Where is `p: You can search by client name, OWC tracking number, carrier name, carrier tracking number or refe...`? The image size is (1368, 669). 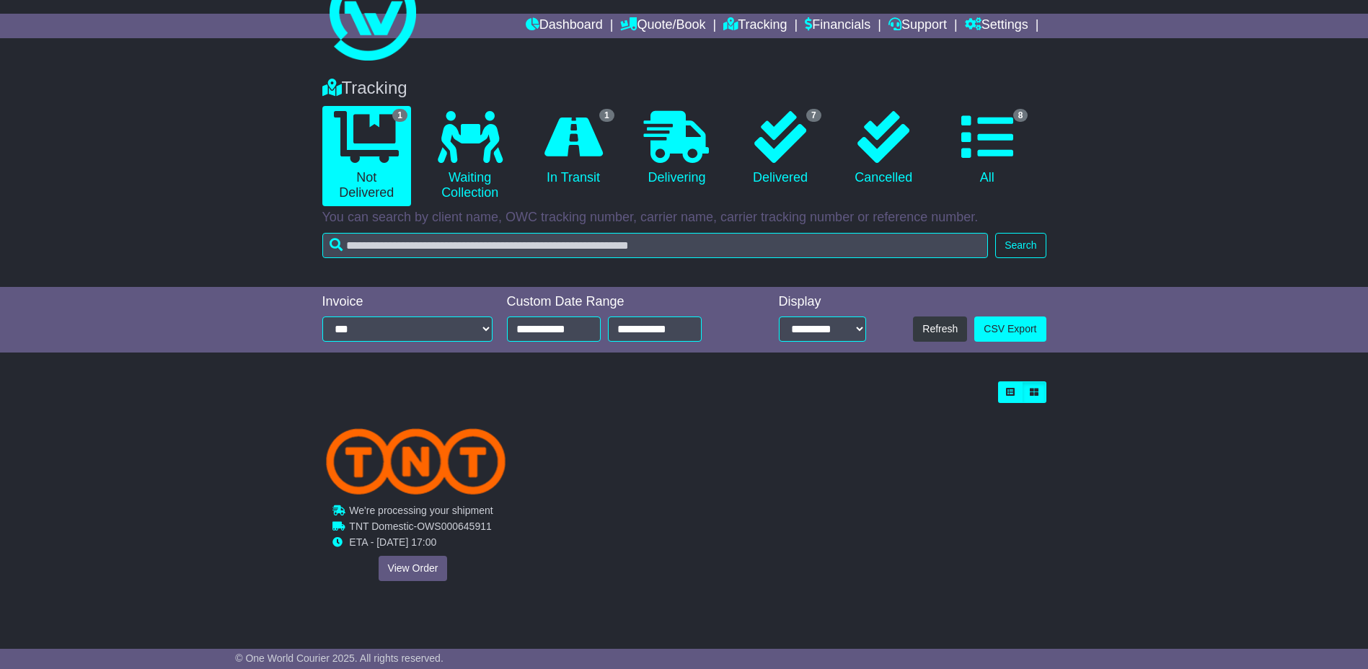
p: You can search by client name, OWC tracking number, carrier name, carrier tracking number or refe... is located at coordinates (684, 218).